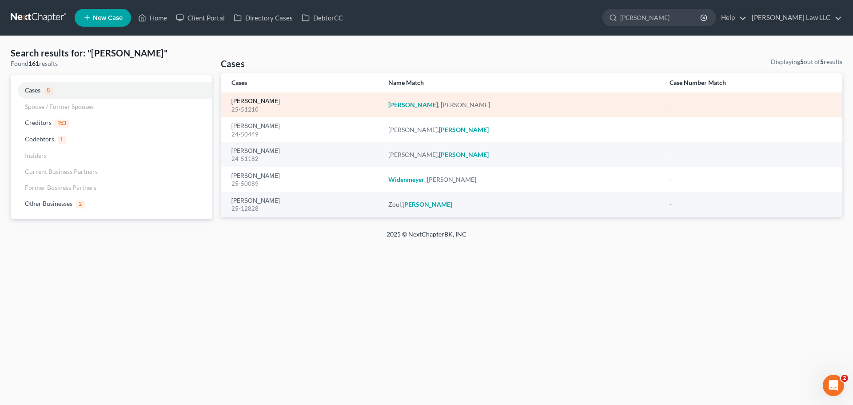 This screenshot has height=405, width=853. I want to click on div: Found results, so click(111, 64).